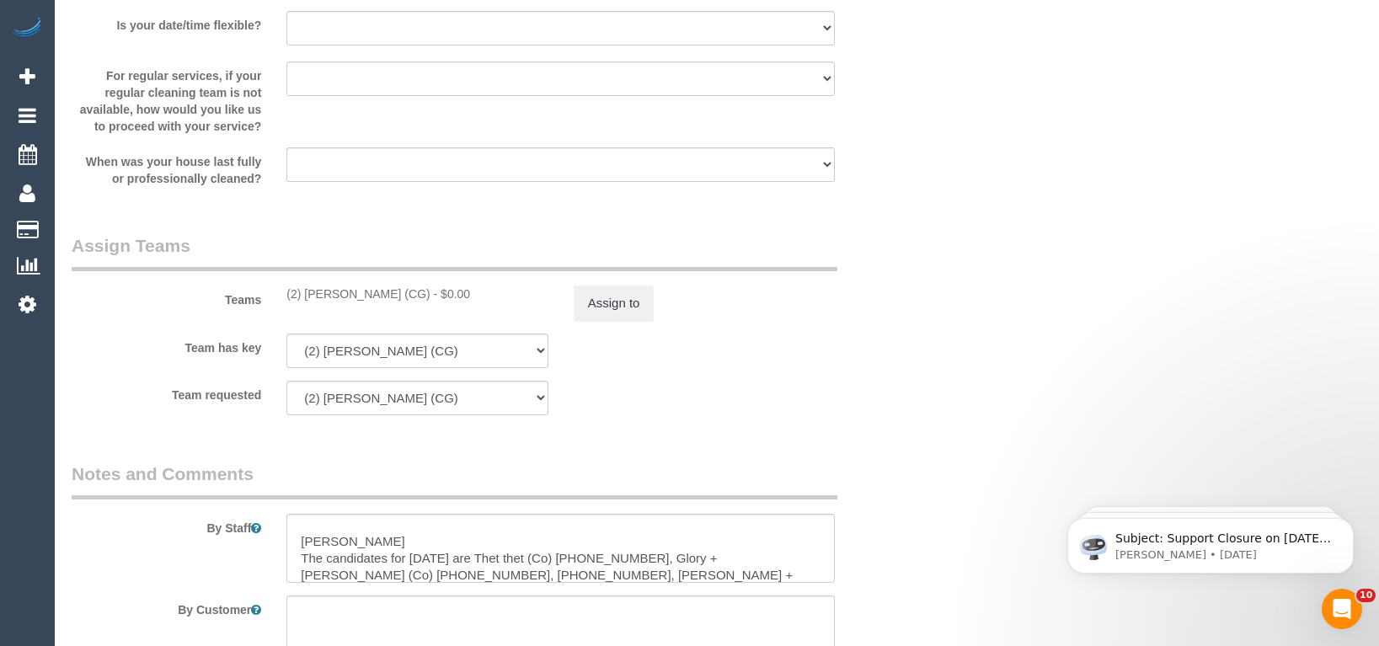 This screenshot has width=1379, height=646. I want to click on label: For regular services, if your regular cleaning team is not available, how would you like us to pr..., so click(166, 98).